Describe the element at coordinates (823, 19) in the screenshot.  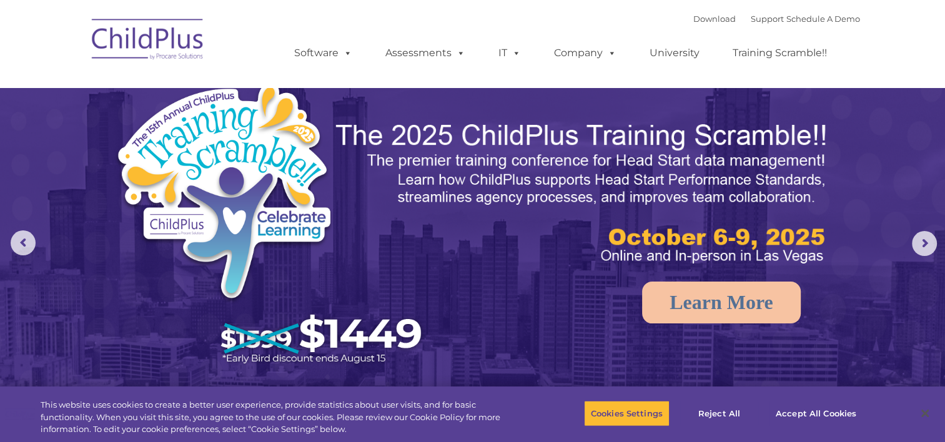
I see `a: Schedule A Demo` at that location.